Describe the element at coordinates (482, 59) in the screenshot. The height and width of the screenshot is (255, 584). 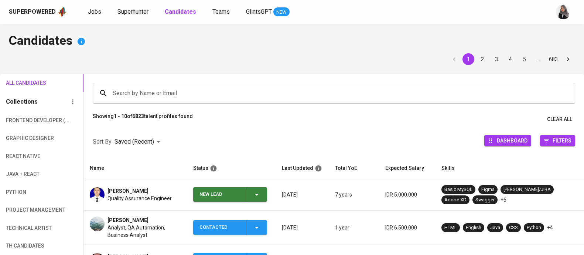
I see `button: Go to page 2` at that location.